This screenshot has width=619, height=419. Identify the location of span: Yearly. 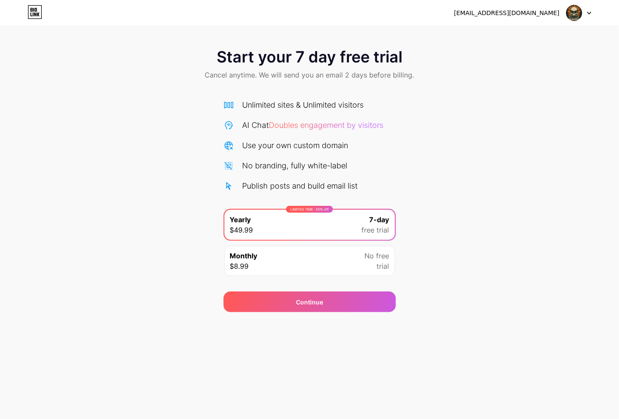
(241, 220).